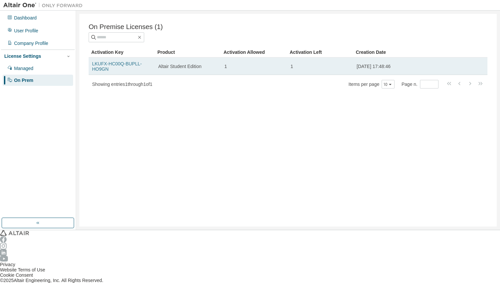 The height and width of the screenshot is (283, 500). Describe the element at coordinates (122, 84) in the screenshot. I see `span: Showing entries 1 through 1 of 1` at that location.